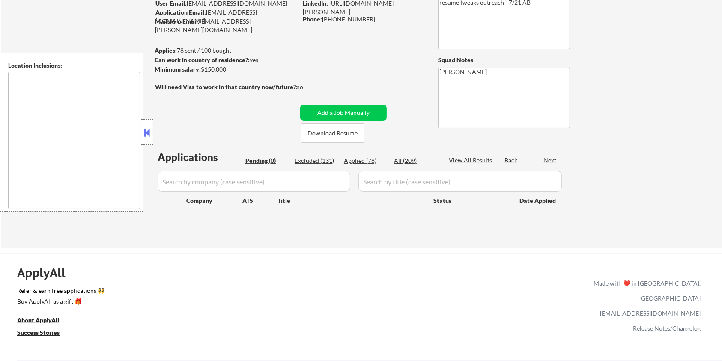  What do you see at coordinates (416, 161) in the screenshot?
I see `div: All (209)` at bounding box center [416, 161].